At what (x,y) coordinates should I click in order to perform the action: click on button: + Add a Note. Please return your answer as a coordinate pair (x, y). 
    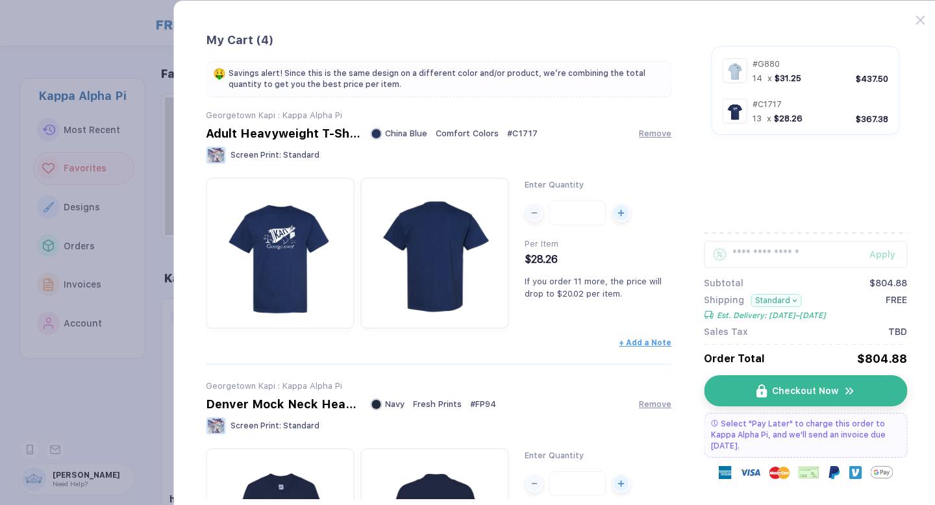
    Looking at the image, I should click on (645, 343).